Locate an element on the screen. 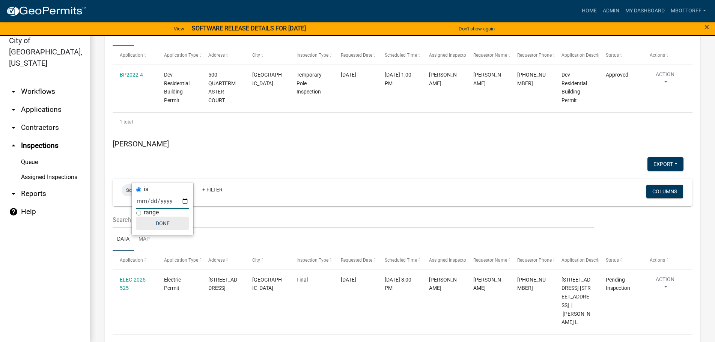 The height and width of the screenshot is (342, 715). span: 10/06/2025 is located at coordinates (348, 280).